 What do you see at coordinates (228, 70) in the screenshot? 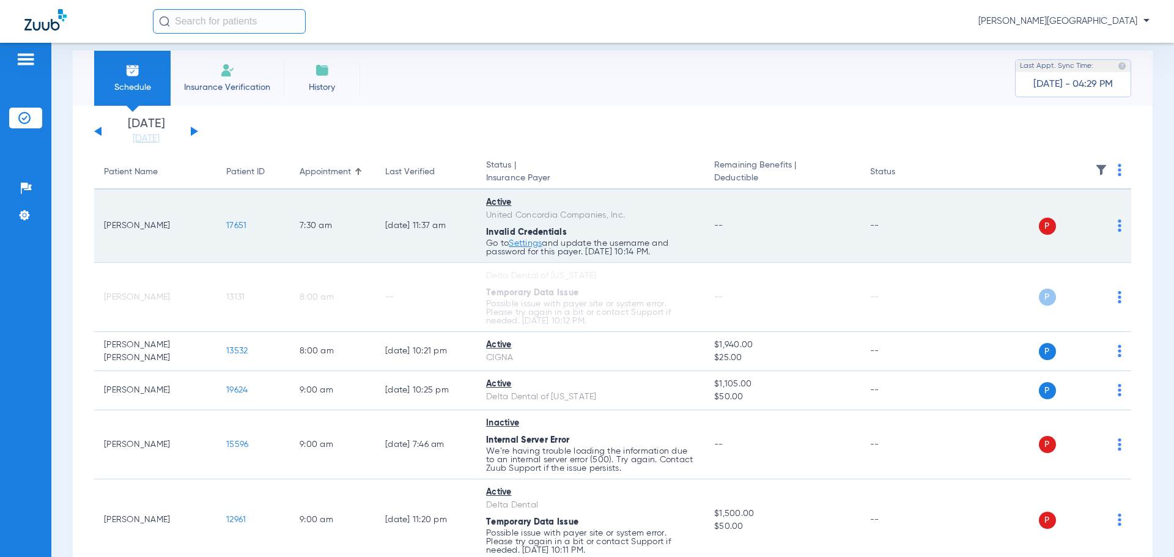
I see `img: Manual Insurance Verification` at bounding box center [228, 70].